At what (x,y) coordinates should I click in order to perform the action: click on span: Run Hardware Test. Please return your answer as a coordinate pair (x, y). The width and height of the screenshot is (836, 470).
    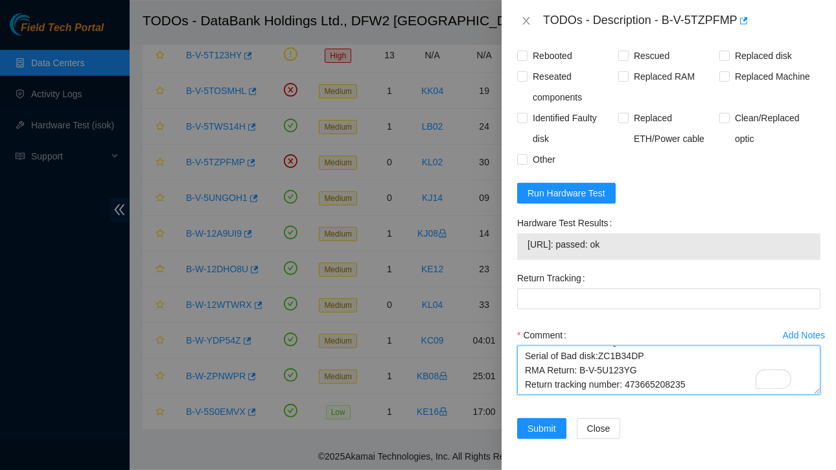
    Looking at the image, I should click on (566, 193).